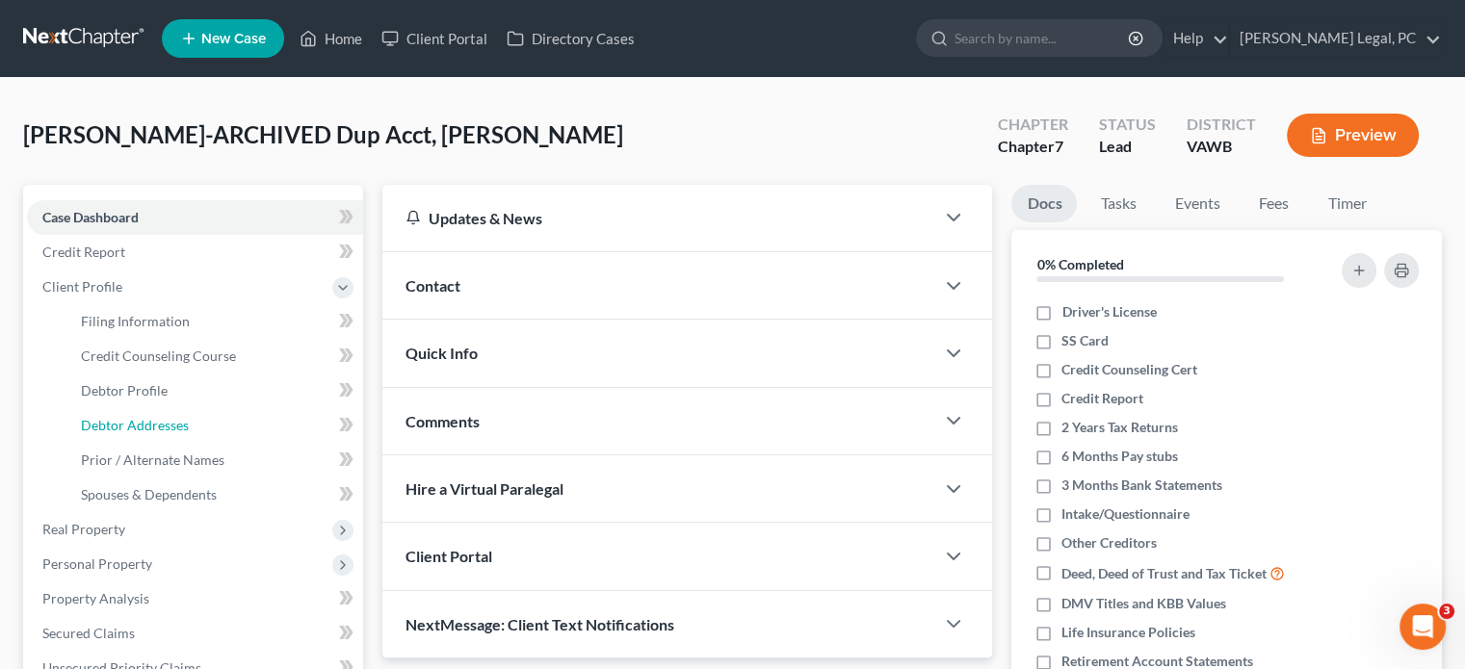 The height and width of the screenshot is (669, 1465). What do you see at coordinates (148, 494) in the screenshot?
I see `span: Spouses & Dependents` at bounding box center [148, 494].